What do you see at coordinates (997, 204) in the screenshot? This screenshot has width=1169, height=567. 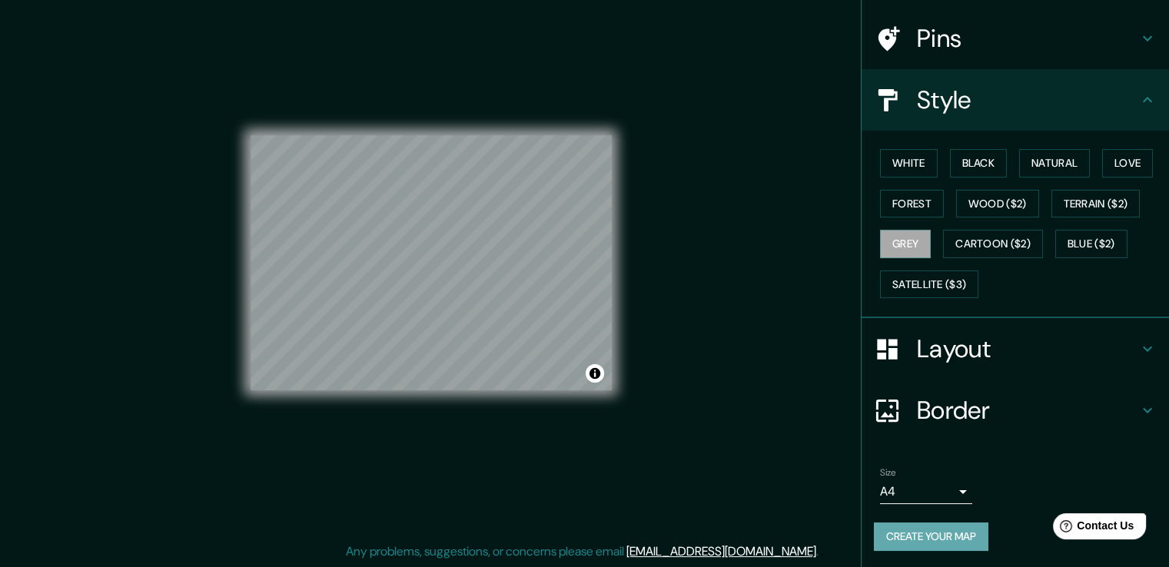 I see `button: Wood ($2)` at bounding box center [997, 204].